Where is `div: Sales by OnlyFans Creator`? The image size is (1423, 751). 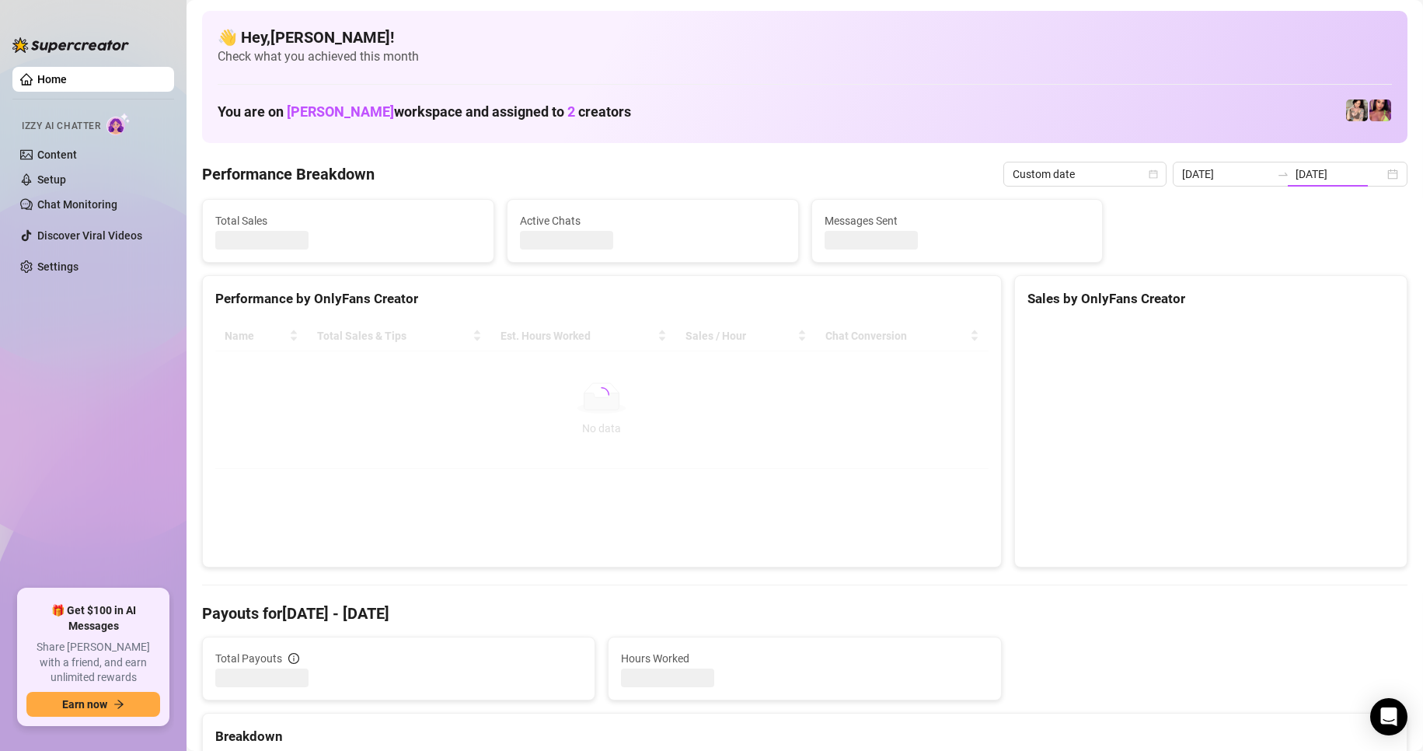
div: Sales by OnlyFans Creator is located at coordinates (1211, 298).